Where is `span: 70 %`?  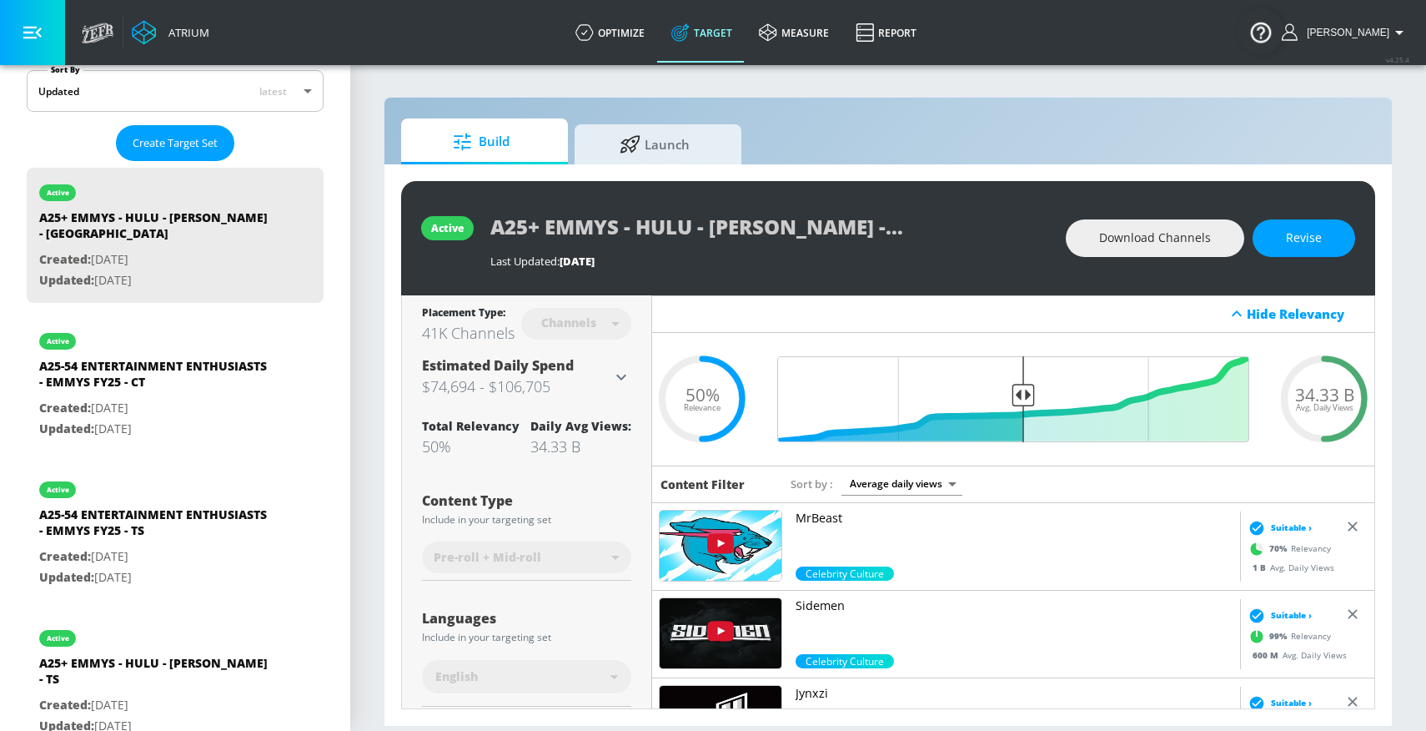
span: 70 % is located at coordinates (1280, 548).